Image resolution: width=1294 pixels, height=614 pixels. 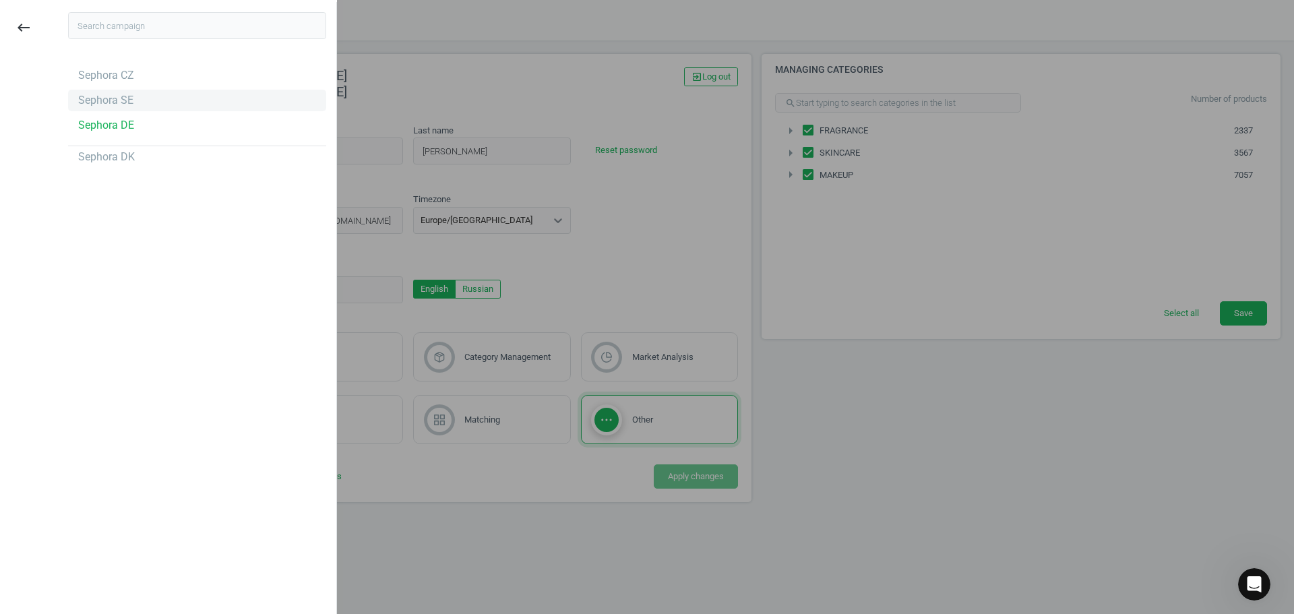 What do you see at coordinates (107, 157) in the screenshot?
I see `div: Sephora DK` at bounding box center [107, 157].